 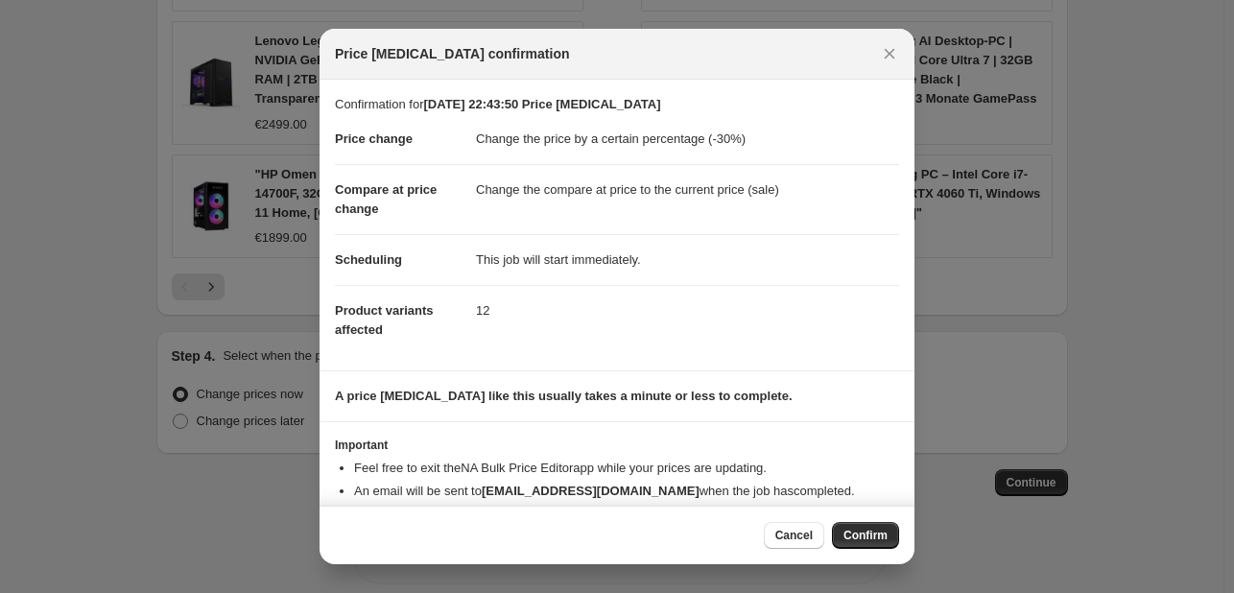 What do you see at coordinates (627, 491) in the screenshot?
I see `li: An email will be sent to when the job has completed .` at bounding box center [627, 491].